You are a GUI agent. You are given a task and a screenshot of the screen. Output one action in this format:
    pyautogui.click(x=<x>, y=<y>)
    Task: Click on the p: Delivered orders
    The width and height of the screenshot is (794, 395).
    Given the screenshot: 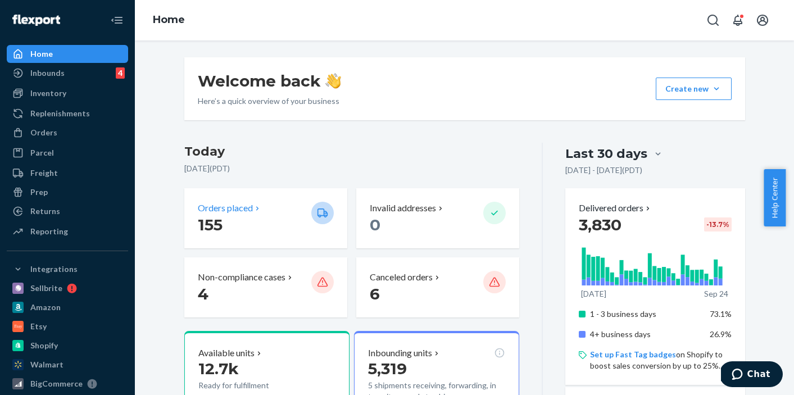 What is the action you would take?
    pyautogui.click(x=615, y=208)
    